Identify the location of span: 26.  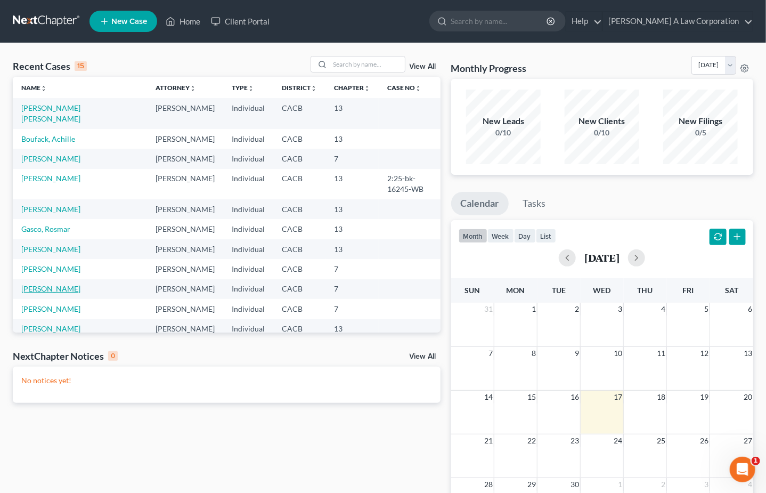
(704, 440).